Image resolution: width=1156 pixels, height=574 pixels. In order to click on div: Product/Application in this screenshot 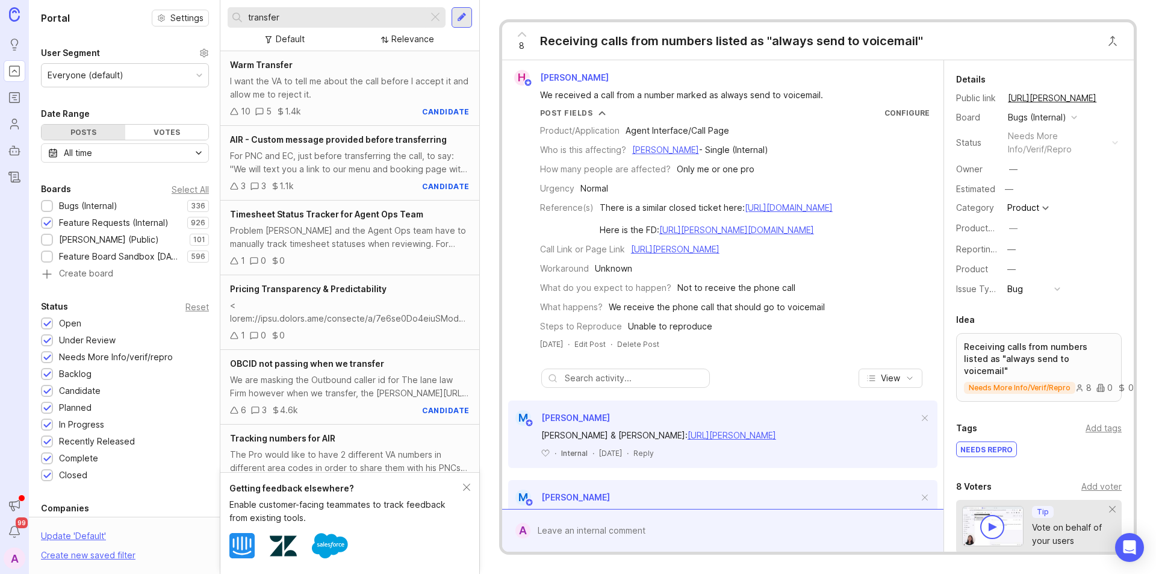, I will do `click(580, 131)`.